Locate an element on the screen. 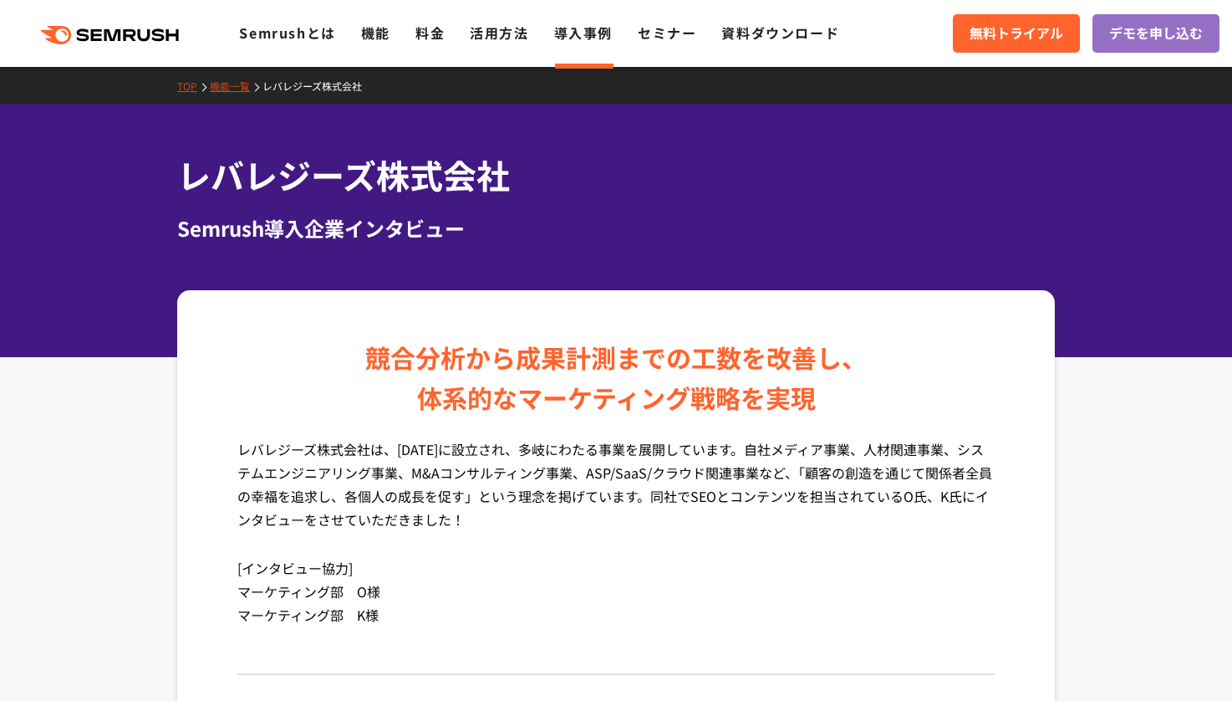  a: 導入事例 is located at coordinates (584, 33).